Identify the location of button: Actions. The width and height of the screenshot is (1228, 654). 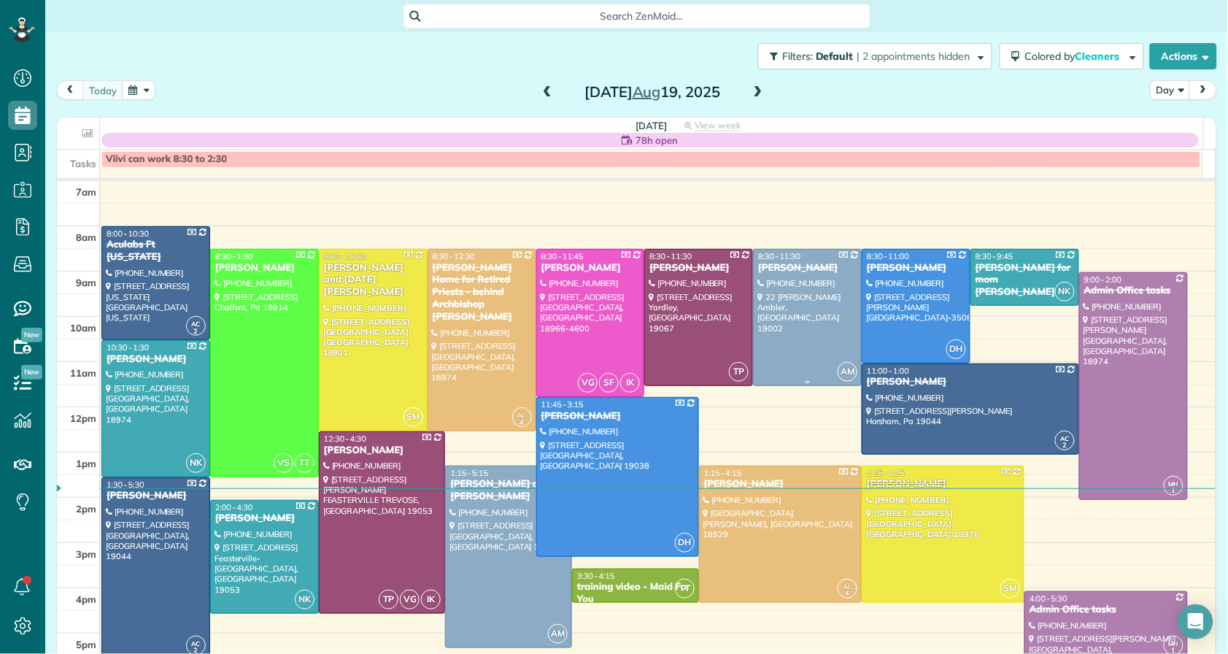
(1183, 56).